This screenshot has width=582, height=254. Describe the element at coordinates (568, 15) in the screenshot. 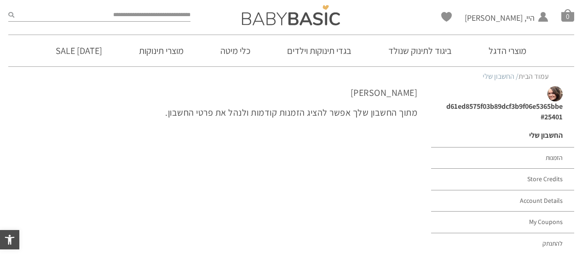

I see `span: סל קניות` at that location.